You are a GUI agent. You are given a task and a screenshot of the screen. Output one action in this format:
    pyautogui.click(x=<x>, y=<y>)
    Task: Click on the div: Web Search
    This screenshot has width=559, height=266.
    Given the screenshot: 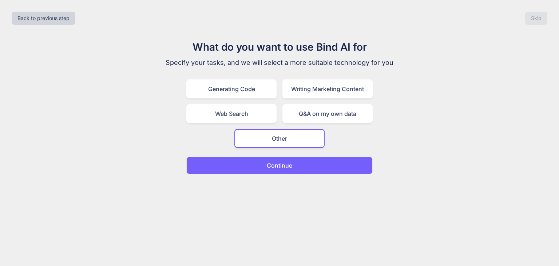 What is the action you would take?
    pyautogui.click(x=231, y=114)
    